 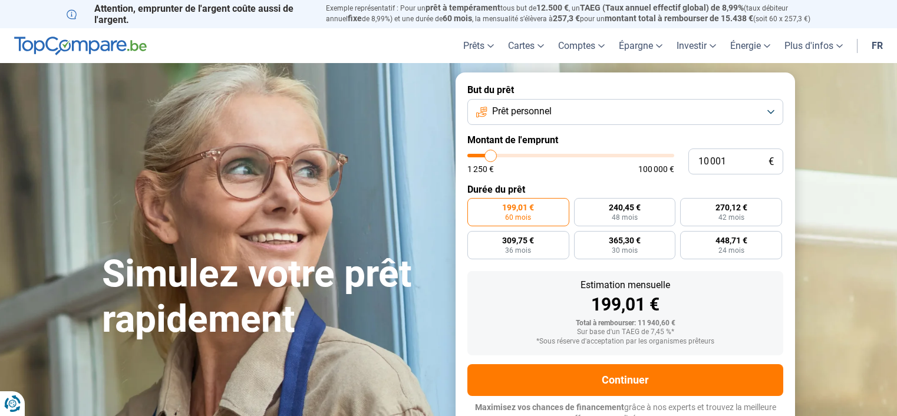 What do you see at coordinates (679, 18) in the screenshot?
I see `span: montant total à rembourser de 15.438 €` at bounding box center [679, 18].